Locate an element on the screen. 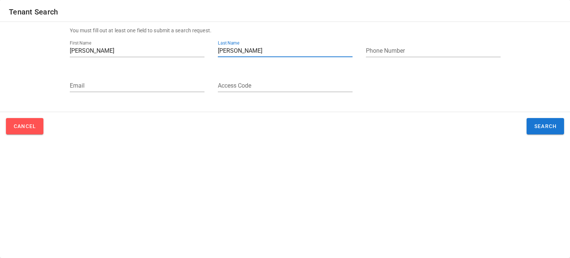  button: Search is located at coordinates (545, 126).